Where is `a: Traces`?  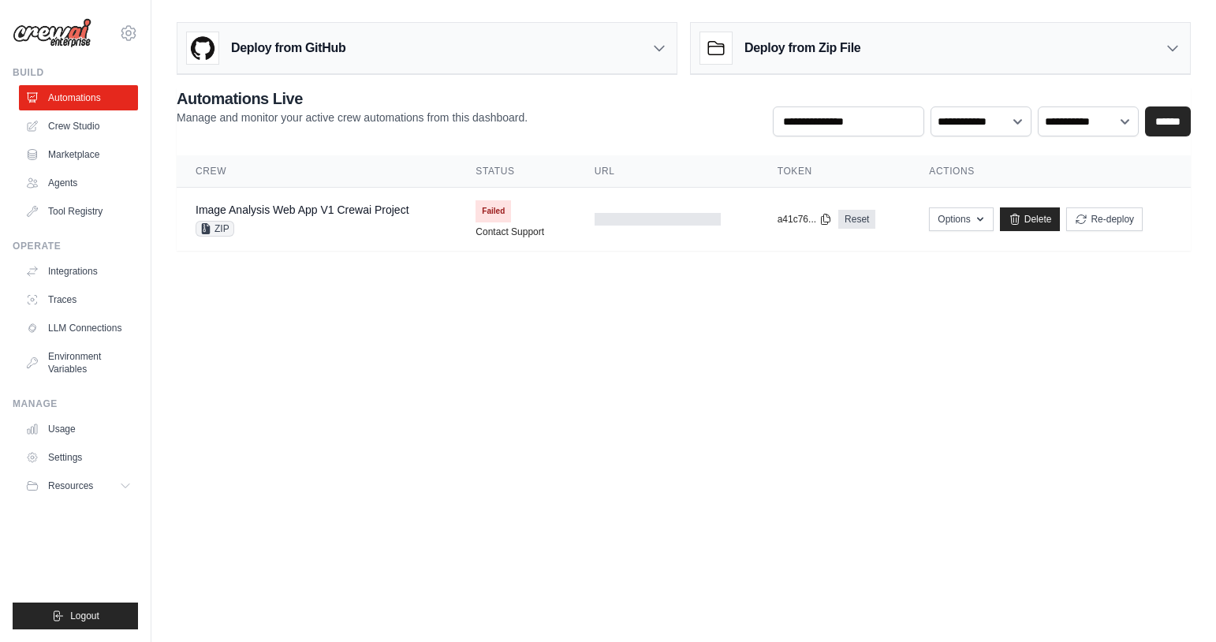
a: Traces is located at coordinates (78, 300).